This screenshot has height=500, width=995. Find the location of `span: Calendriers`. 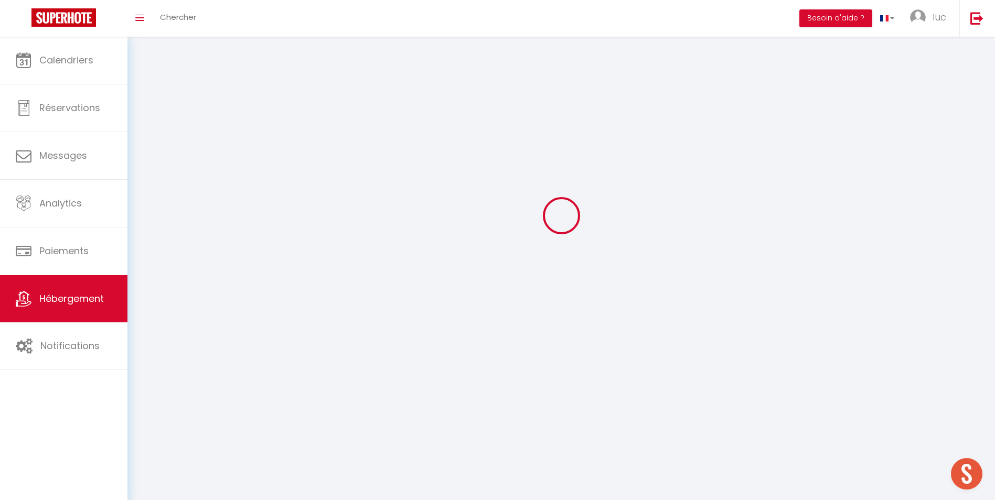

span: Calendriers is located at coordinates (66, 60).